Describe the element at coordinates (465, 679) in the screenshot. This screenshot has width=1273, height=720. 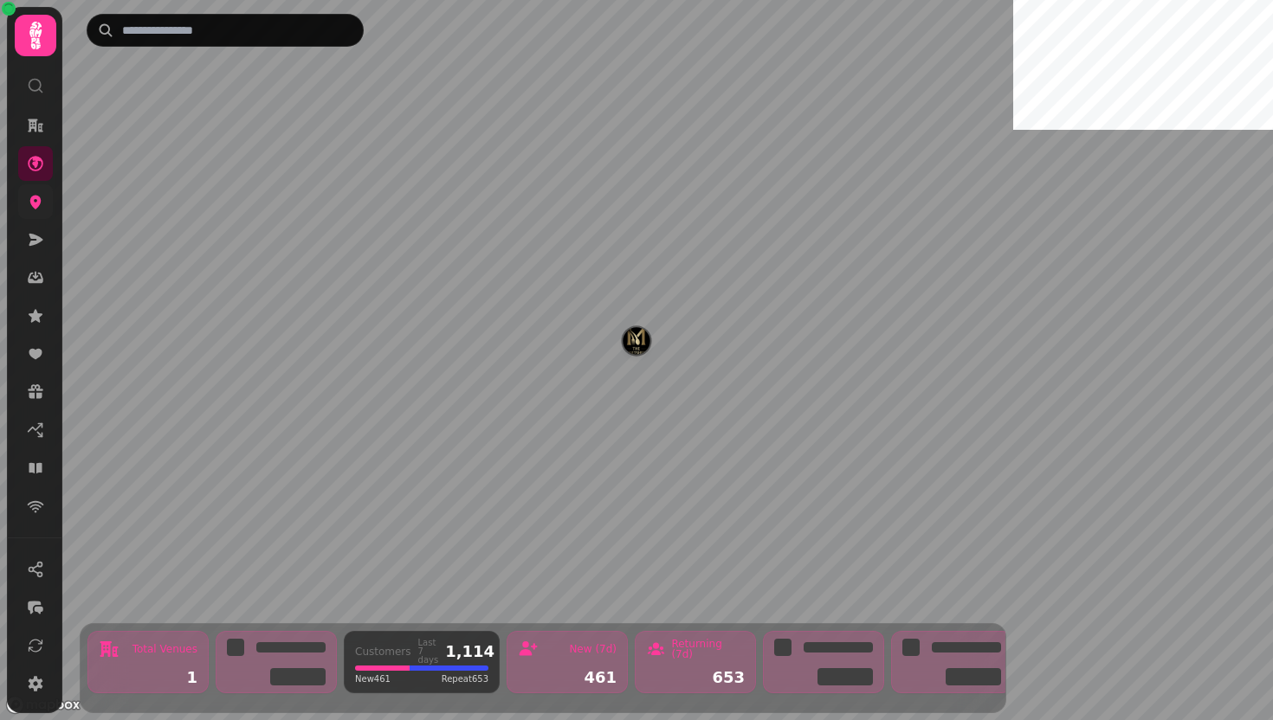
I see `span: Repeat 653` at that location.